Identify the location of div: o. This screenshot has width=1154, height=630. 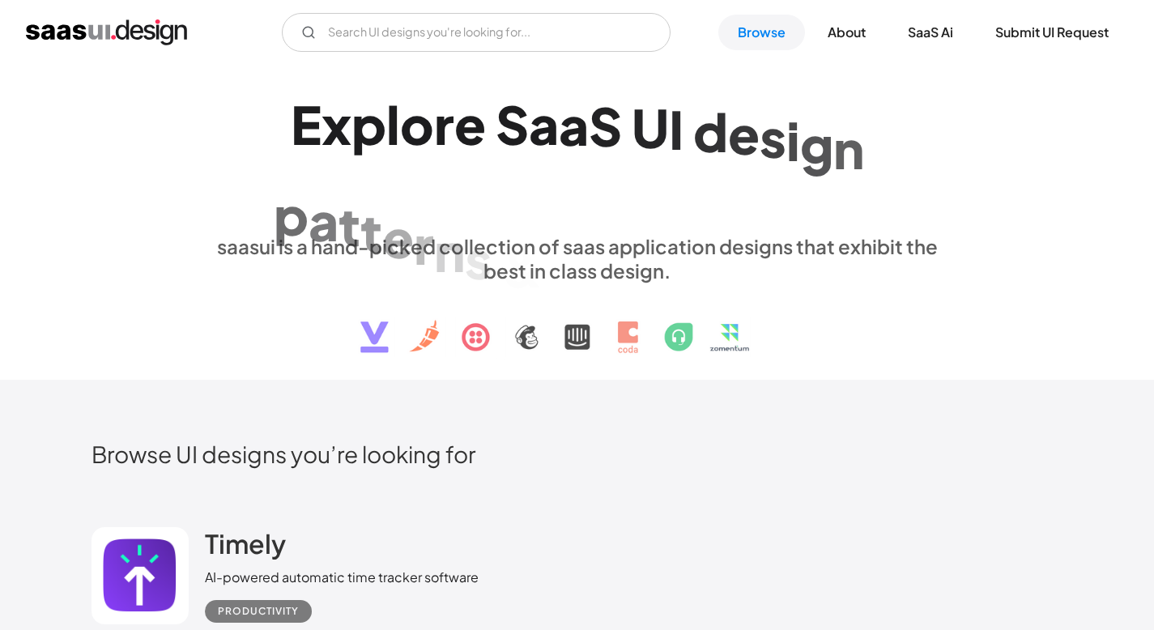
(417, 124).